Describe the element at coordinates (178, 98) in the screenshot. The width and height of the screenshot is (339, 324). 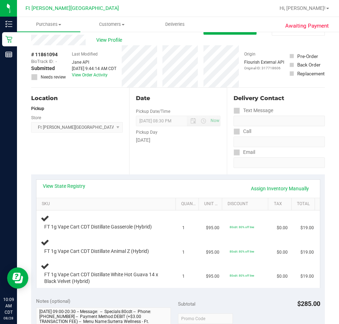
I see `div: Date` at that location.